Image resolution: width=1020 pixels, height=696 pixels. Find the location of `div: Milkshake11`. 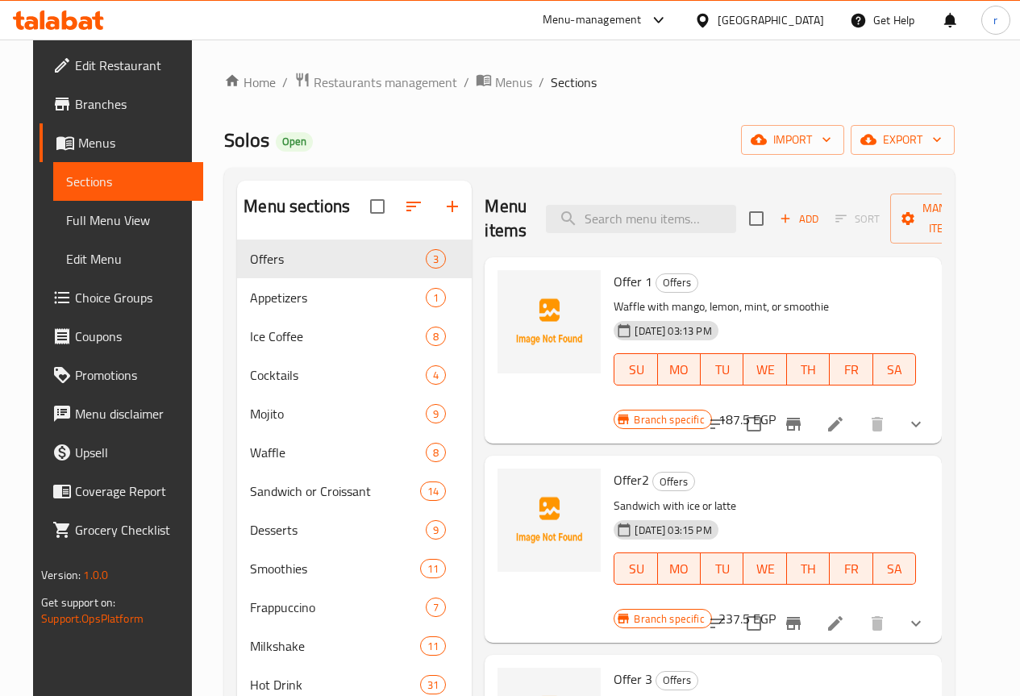

div: Milkshake11 is located at coordinates (354, 646).